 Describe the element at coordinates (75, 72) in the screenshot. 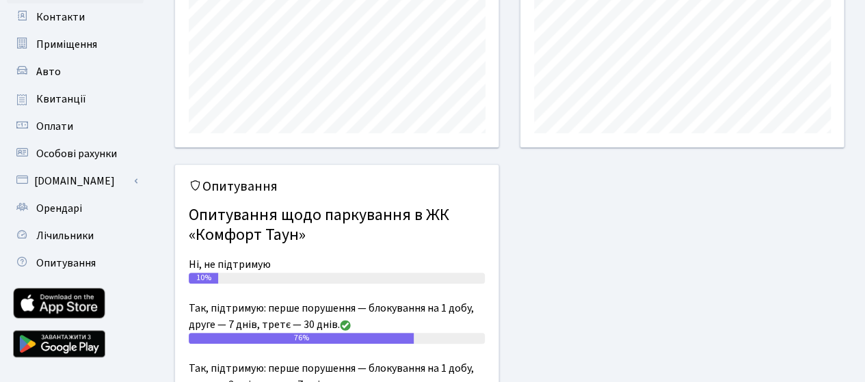

I see `a: Авто` at that location.